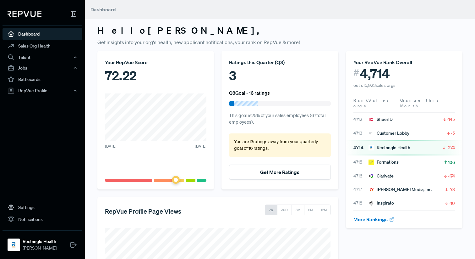  Describe the element at coordinates (361, 189) in the screenshot. I see `span: 4717` at that location.